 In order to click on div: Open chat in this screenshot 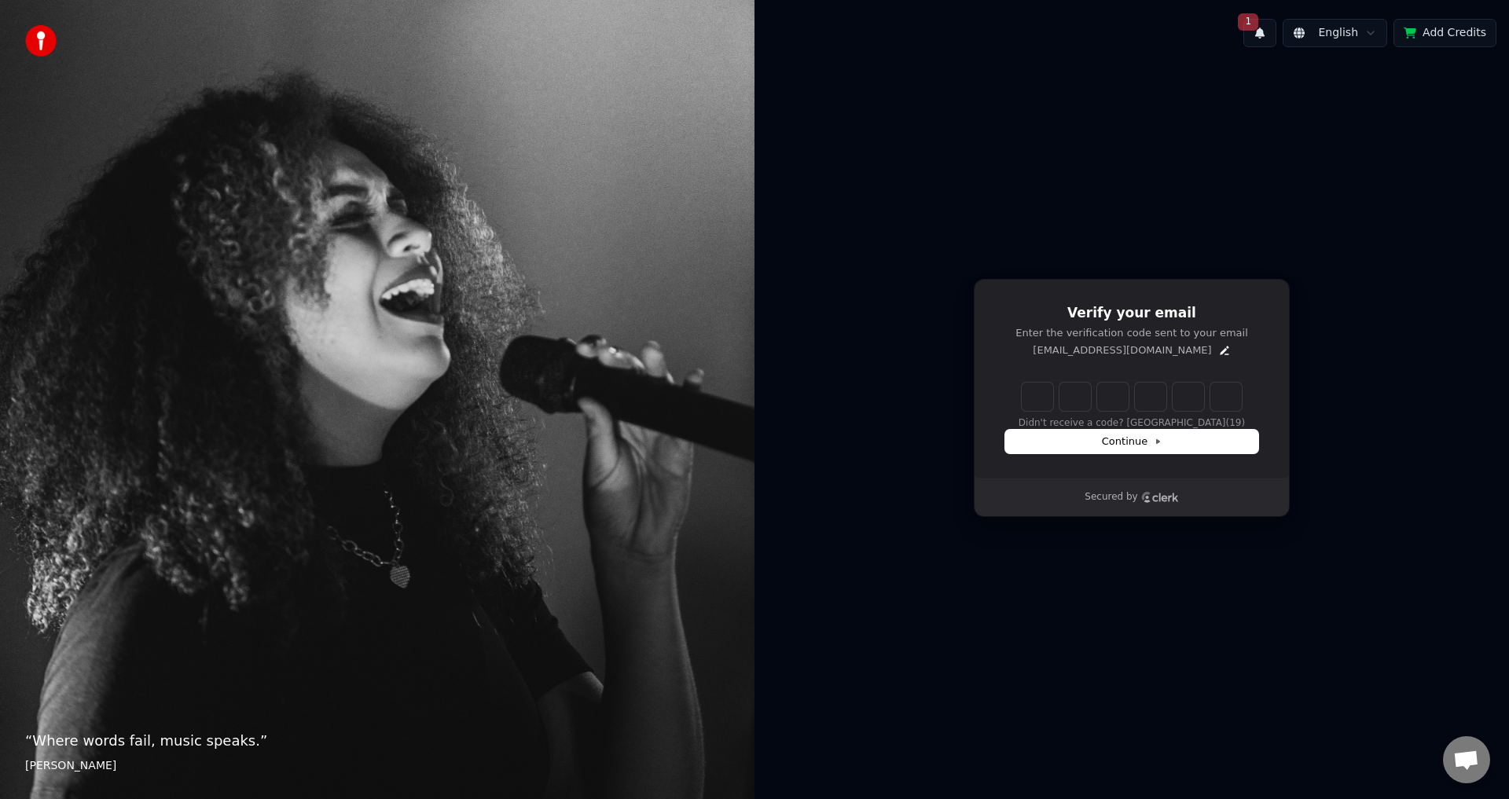, I will do `click(1466, 760)`.